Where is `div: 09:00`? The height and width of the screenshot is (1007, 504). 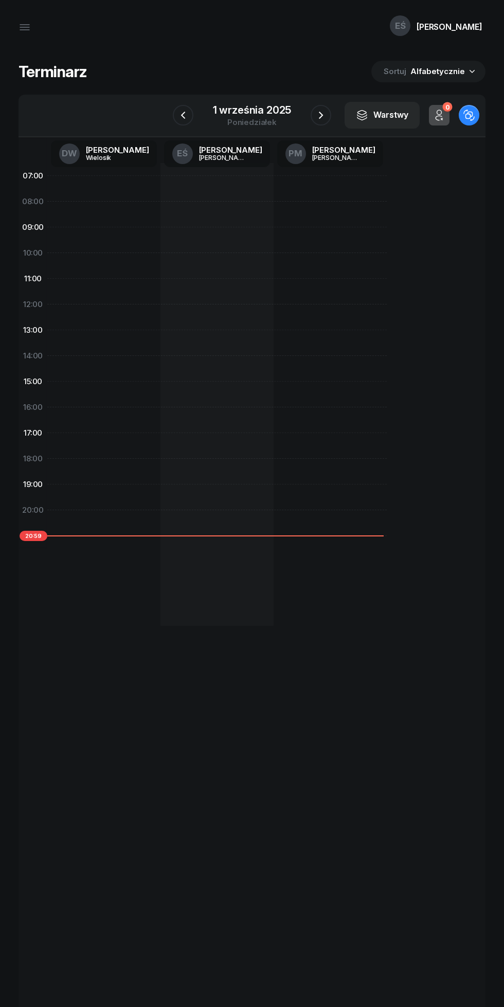 div: 09:00 is located at coordinates (33, 227).